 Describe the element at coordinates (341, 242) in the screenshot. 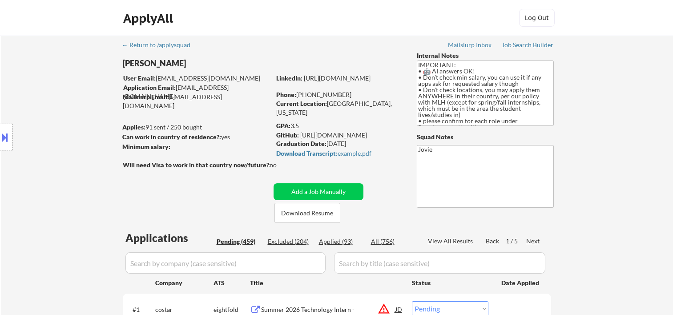

I see `div: Applied (93)` at that location.